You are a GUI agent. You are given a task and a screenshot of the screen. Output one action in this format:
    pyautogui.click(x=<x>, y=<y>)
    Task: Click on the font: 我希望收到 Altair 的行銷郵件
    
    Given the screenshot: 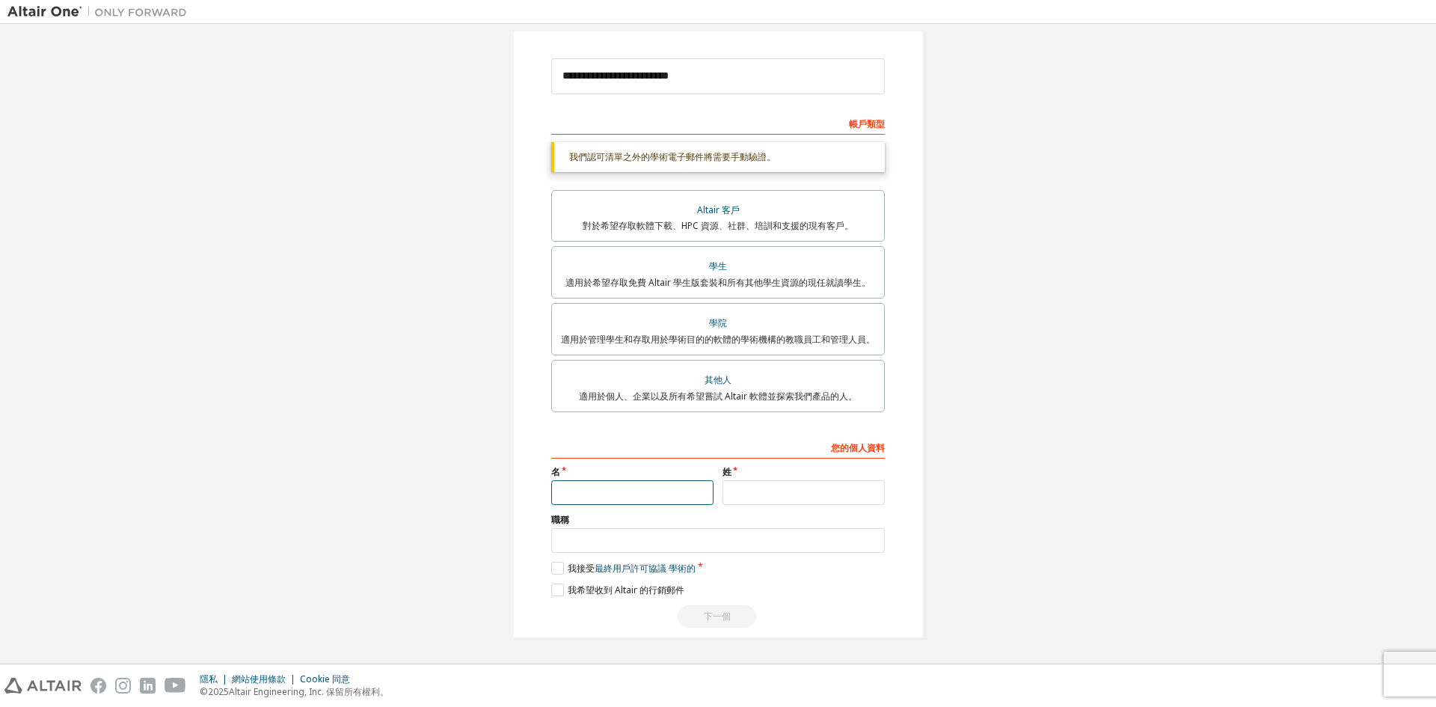 What is the action you would take?
    pyautogui.click(x=626, y=589)
    